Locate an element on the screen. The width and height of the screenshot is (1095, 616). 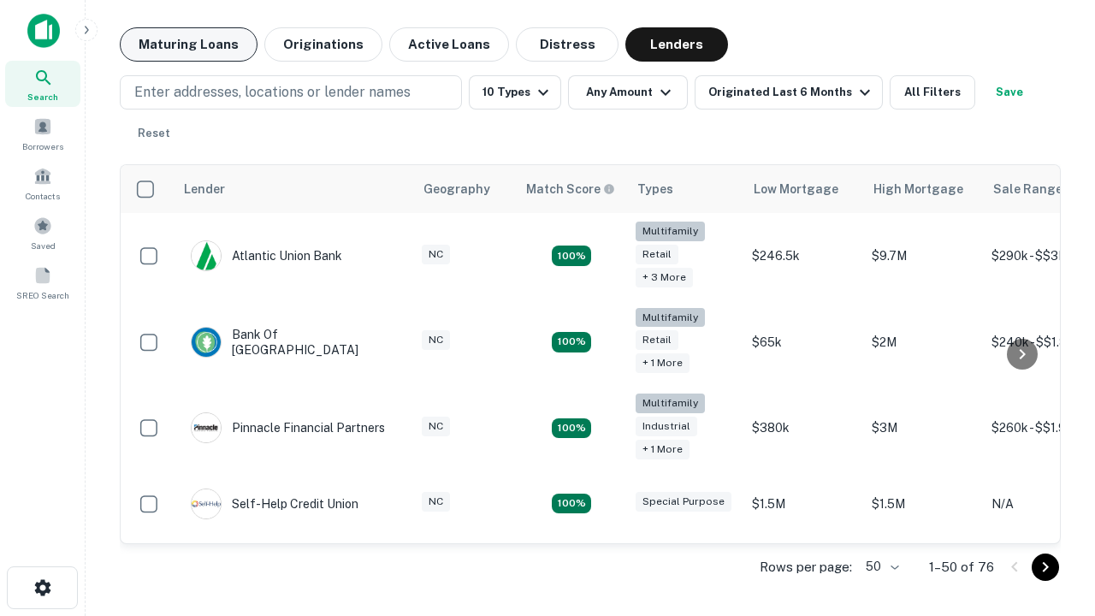
div: Matching Properties: 17, hasApolloMatch: undefined is located at coordinates (571, 342).